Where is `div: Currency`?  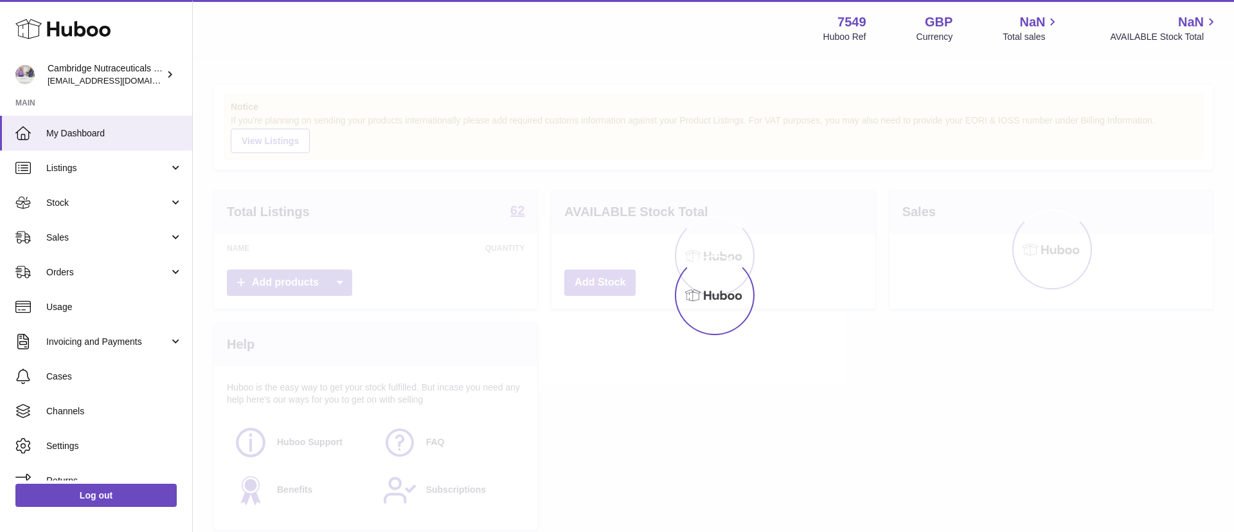 div: Currency is located at coordinates (935, 37).